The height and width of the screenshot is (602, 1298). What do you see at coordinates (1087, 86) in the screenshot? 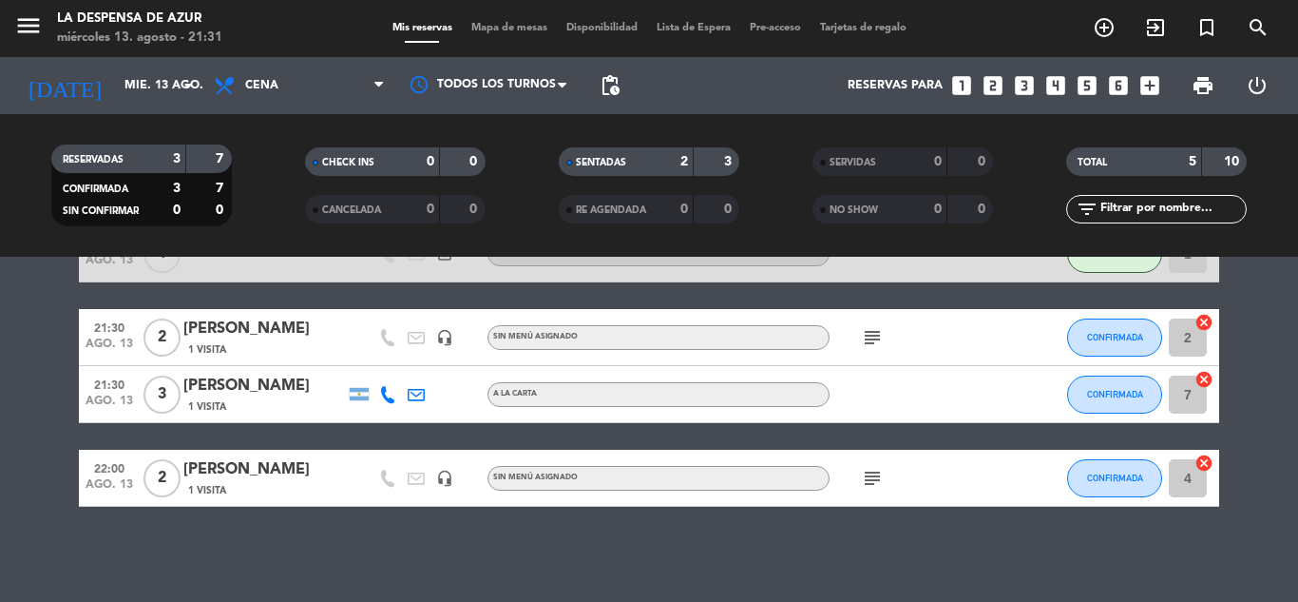
I see `i: looks_5` at bounding box center [1087, 86].